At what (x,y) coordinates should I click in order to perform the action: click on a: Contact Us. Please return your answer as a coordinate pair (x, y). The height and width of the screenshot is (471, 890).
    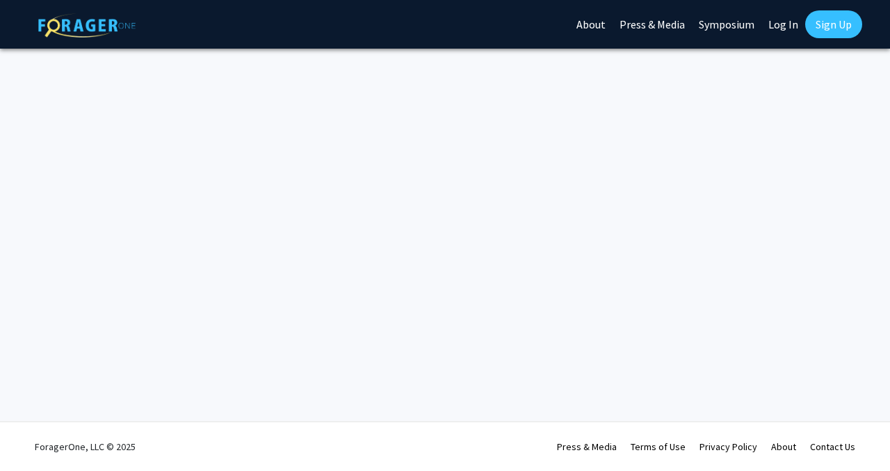
    Looking at the image, I should click on (832, 447).